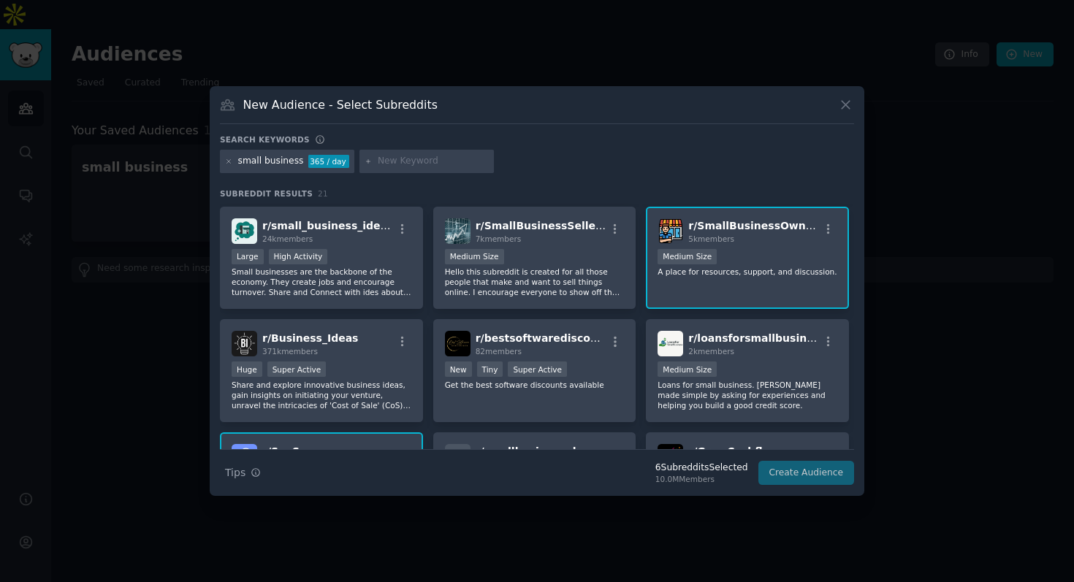  I want to click on div: 10.0M Members, so click(702, 479).